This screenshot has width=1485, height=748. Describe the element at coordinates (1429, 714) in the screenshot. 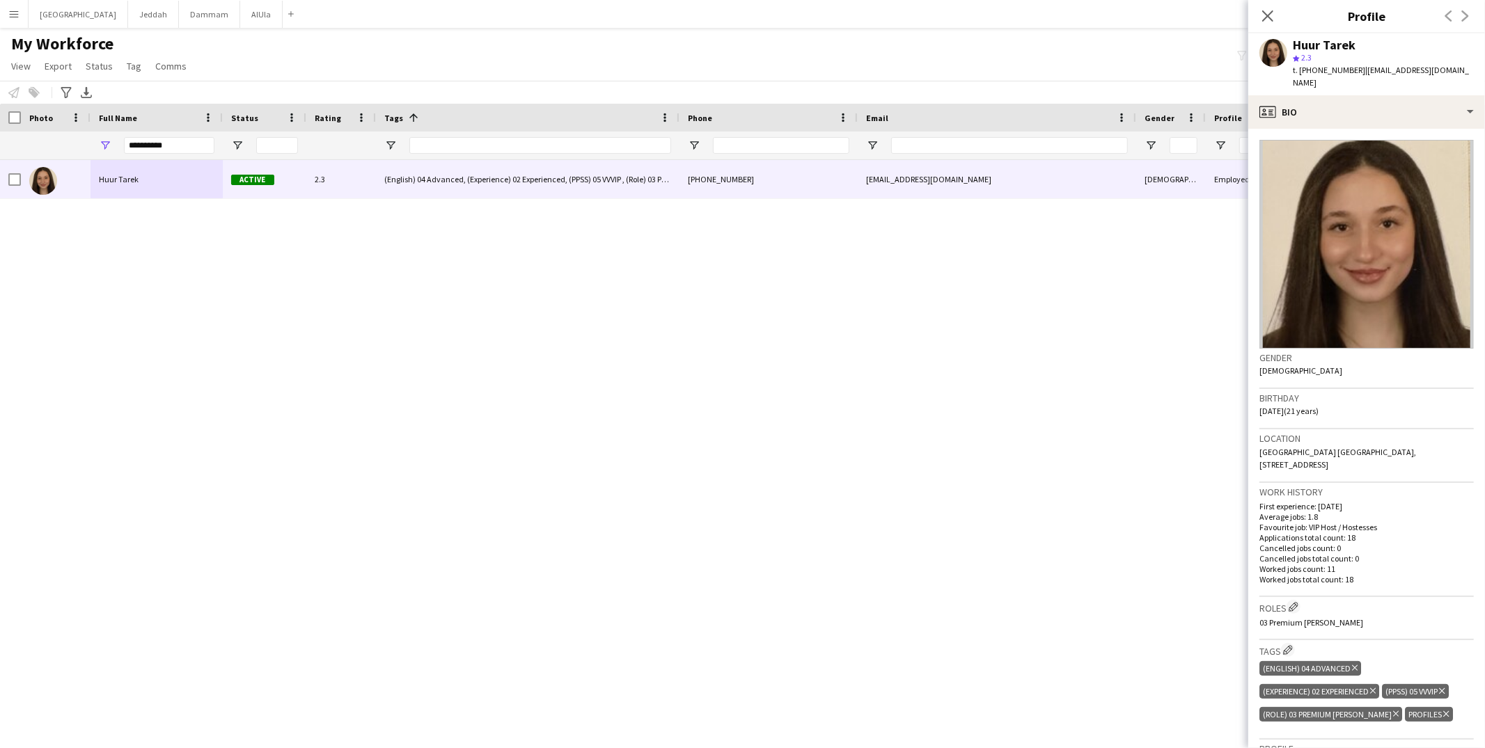

I see `div: profiles` at that location.